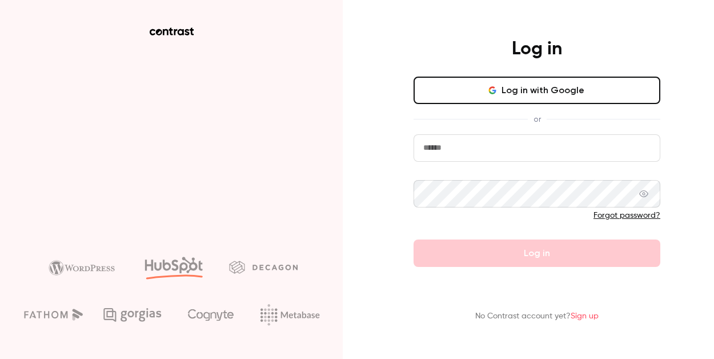  Describe the element at coordinates (263, 267) in the screenshot. I see `img: decagon` at that location.